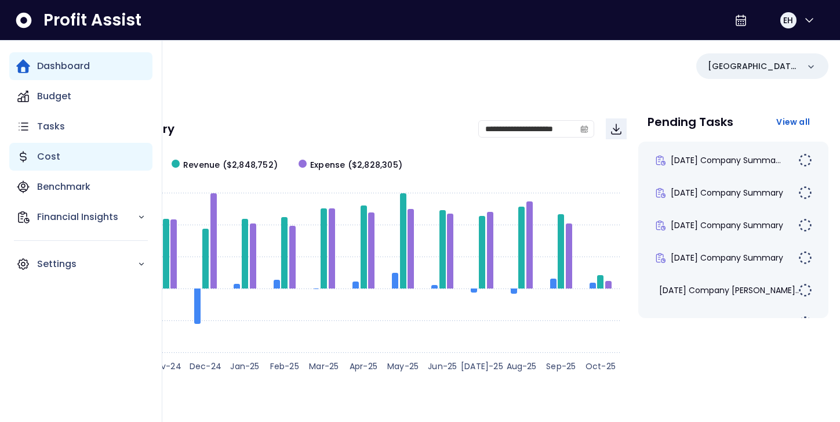 This screenshot has height=422, width=840. Describe the element at coordinates (166, 366) in the screenshot. I see `text: Nov-24` at that location.